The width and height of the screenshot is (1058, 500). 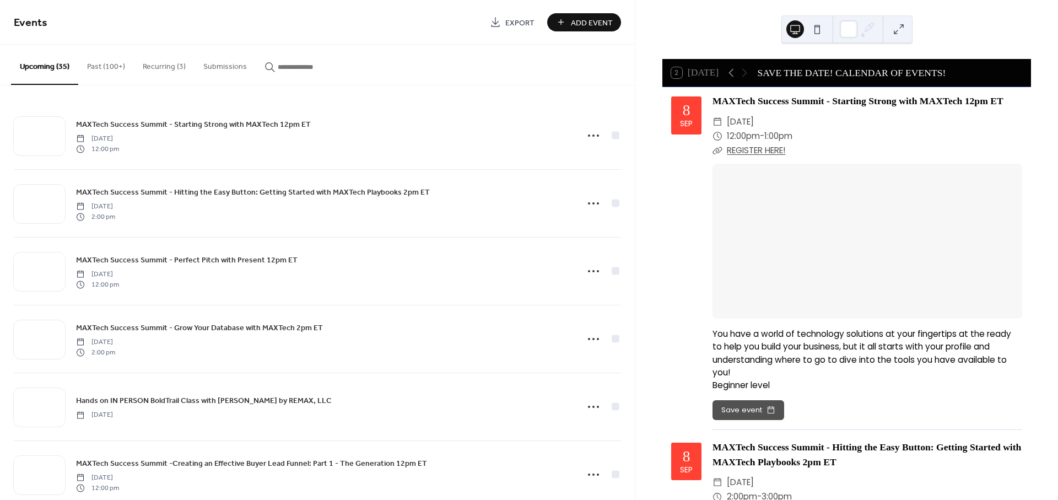 I want to click on span: MAXTech Success Summit - Hitting the Easy Button: Getting Started with MAXTech Playbooks 2pm ET, so click(x=253, y=192).